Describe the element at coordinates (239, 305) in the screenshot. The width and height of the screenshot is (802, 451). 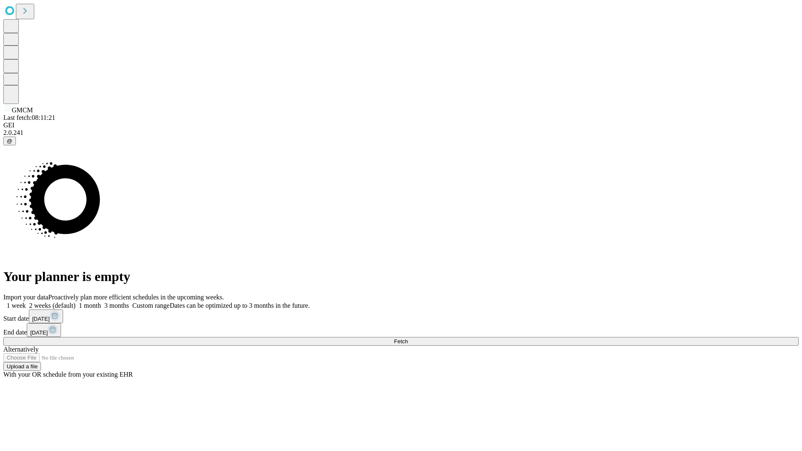
I see `span: Dates can be optimized up to 3 months in the future.` at that location.